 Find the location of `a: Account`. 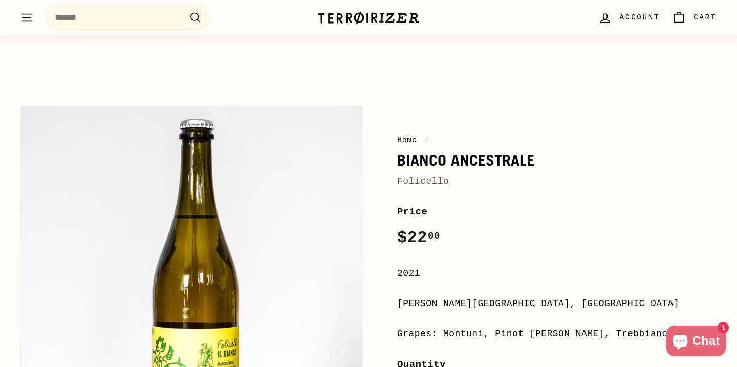

a: Account is located at coordinates (629, 17).